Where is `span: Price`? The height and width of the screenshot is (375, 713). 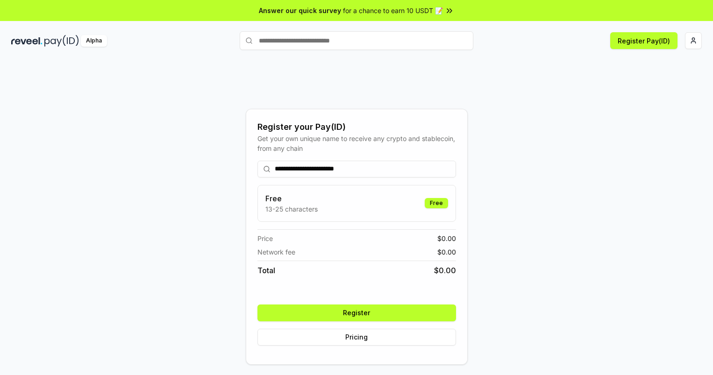 span: Price is located at coordinates (265, 238).